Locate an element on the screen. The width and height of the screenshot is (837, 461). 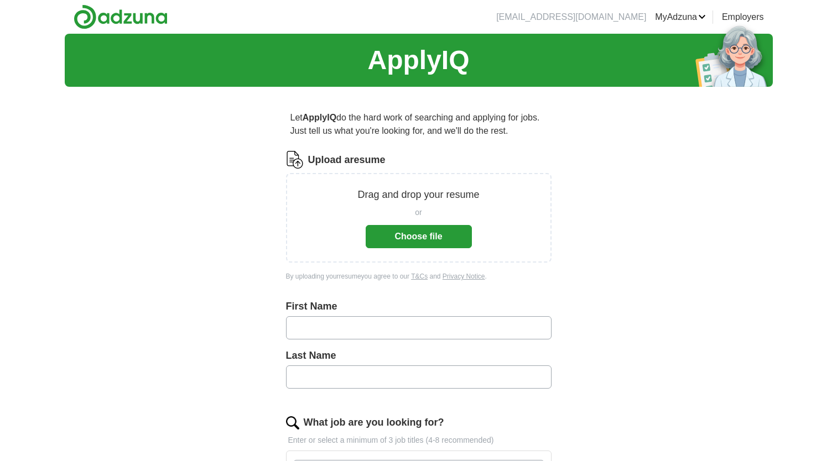
a: Employers is located at coordinates (743, 17).